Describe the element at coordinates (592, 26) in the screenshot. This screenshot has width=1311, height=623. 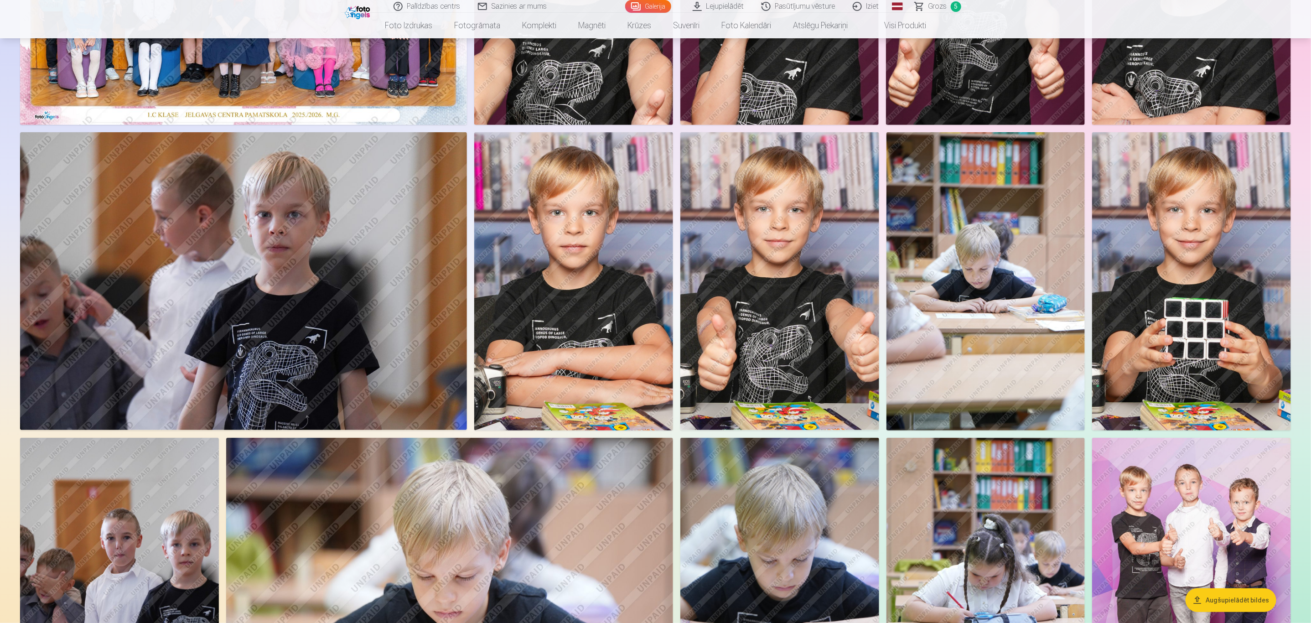
I see `a: Magnēti` at that location.